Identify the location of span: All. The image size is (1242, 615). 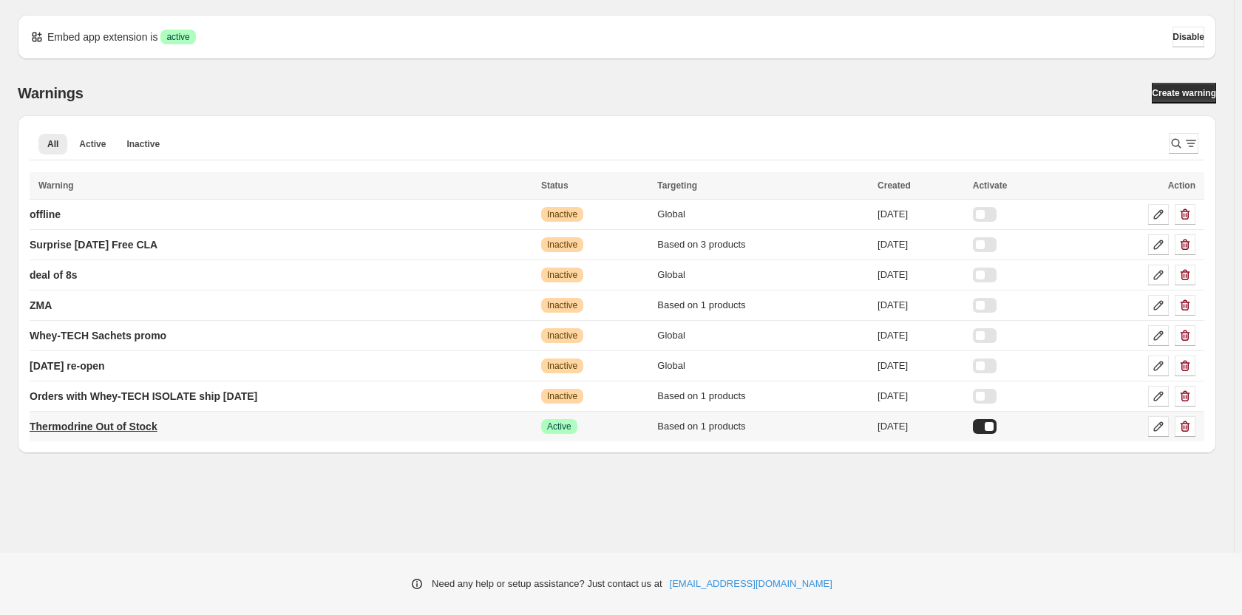
(53, 144).